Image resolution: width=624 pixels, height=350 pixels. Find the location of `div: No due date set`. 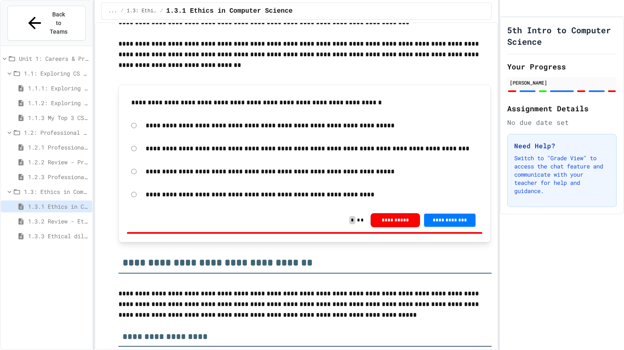

div: No due date set is located at coordinates (562, 123).